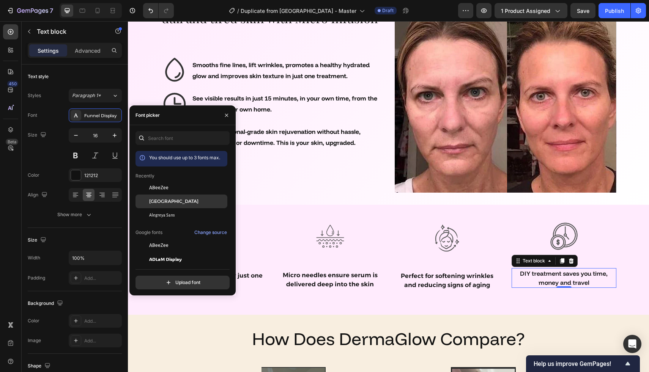 Image resolution: width=649 pixels, height=372 pixels. What do you see at coordinates (183, 283) in the screenshot?
I see `div: Upload font` at bounding box center [183, 283].